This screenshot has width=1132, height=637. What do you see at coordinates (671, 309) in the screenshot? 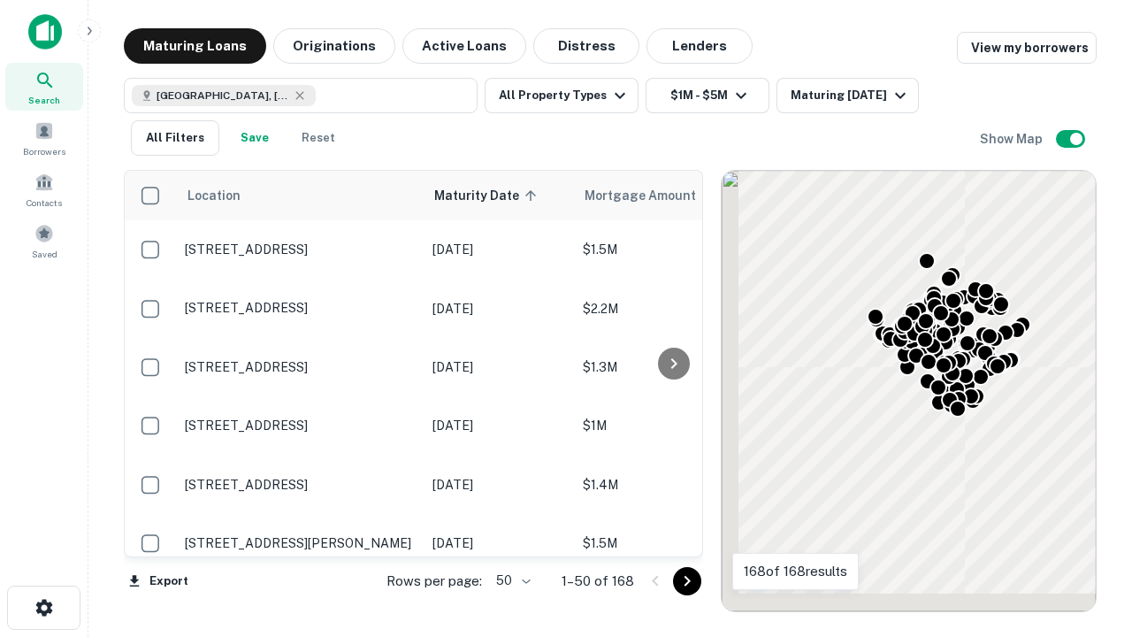
I see `p: $2.2M` at bounding box center [671, 309].